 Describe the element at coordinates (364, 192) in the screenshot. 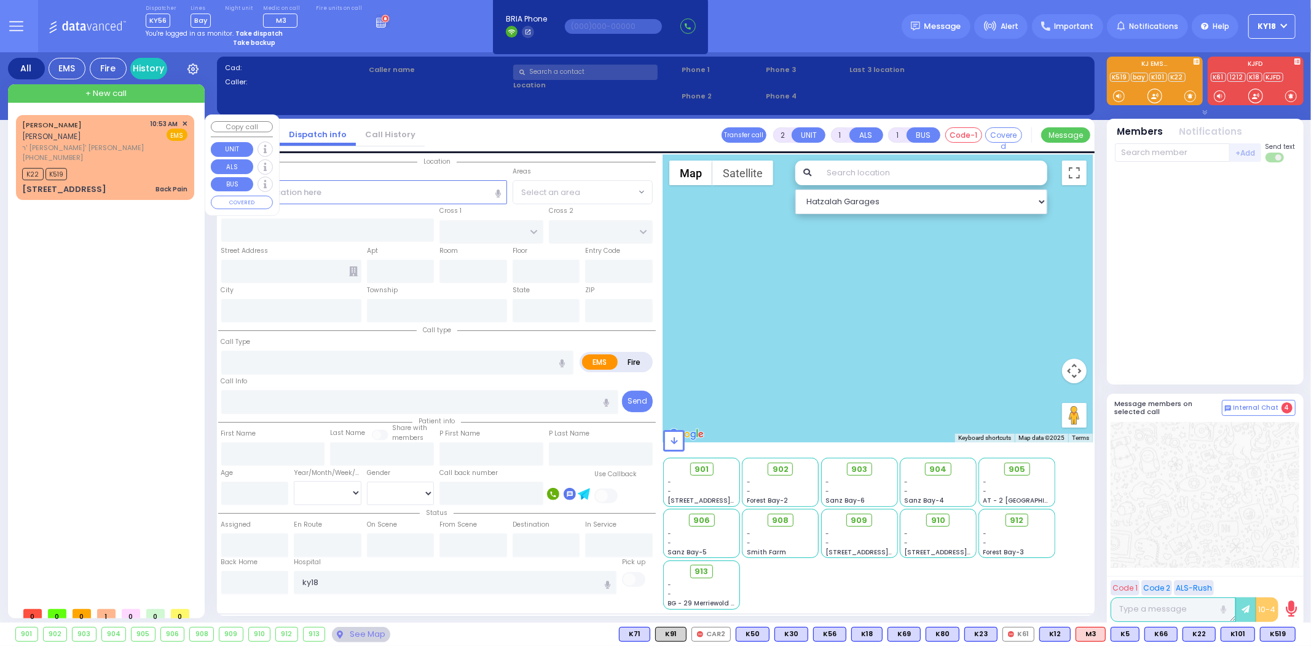

I see `input: Search location here` at that location.